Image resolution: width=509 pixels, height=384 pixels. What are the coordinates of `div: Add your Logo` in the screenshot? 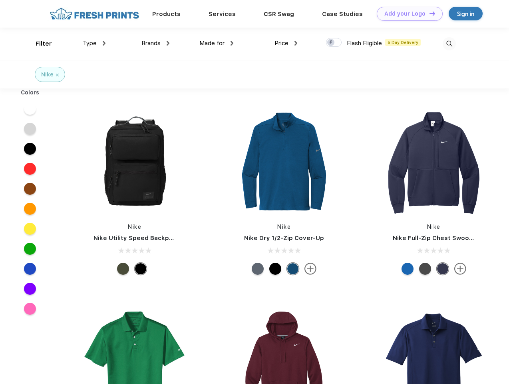 It's located at (405, 14).